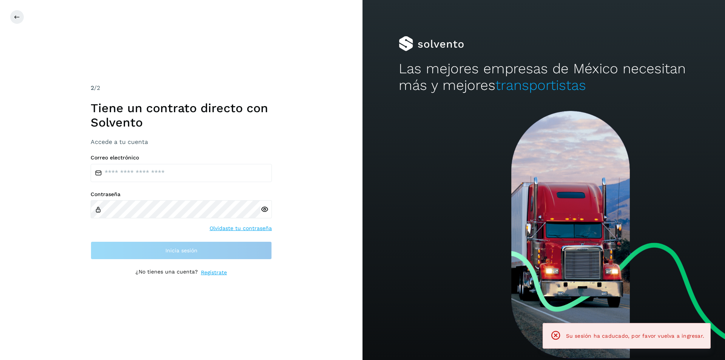 Image resolution: width=725 pixels, height=360 pixels. Describe the element at coordinates (166, 272) in the screenshot. I see `p: ¿No tienes una cuenta?` at that location.